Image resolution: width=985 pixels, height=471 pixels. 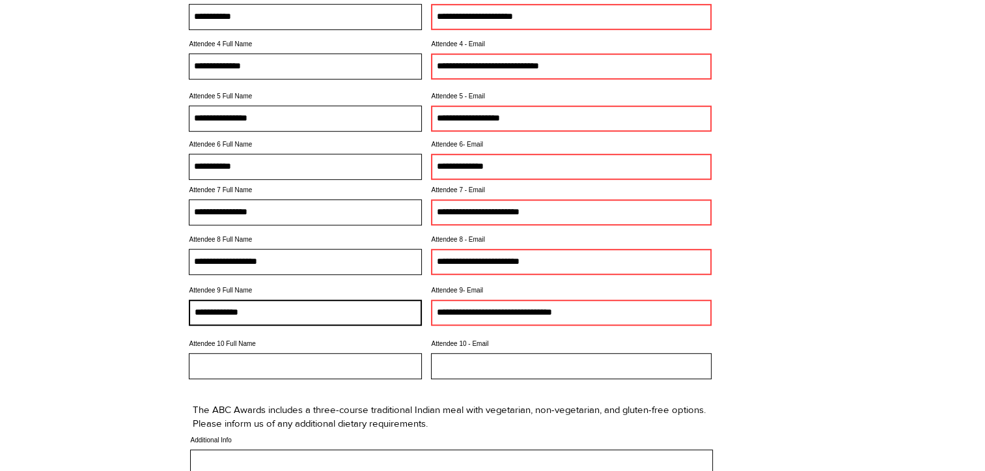 I want to click on p: The ABC Awards includes a three-course traditional Indian meal with vegetarian, non-vegetarian, a..., so click(x=451, y=416).